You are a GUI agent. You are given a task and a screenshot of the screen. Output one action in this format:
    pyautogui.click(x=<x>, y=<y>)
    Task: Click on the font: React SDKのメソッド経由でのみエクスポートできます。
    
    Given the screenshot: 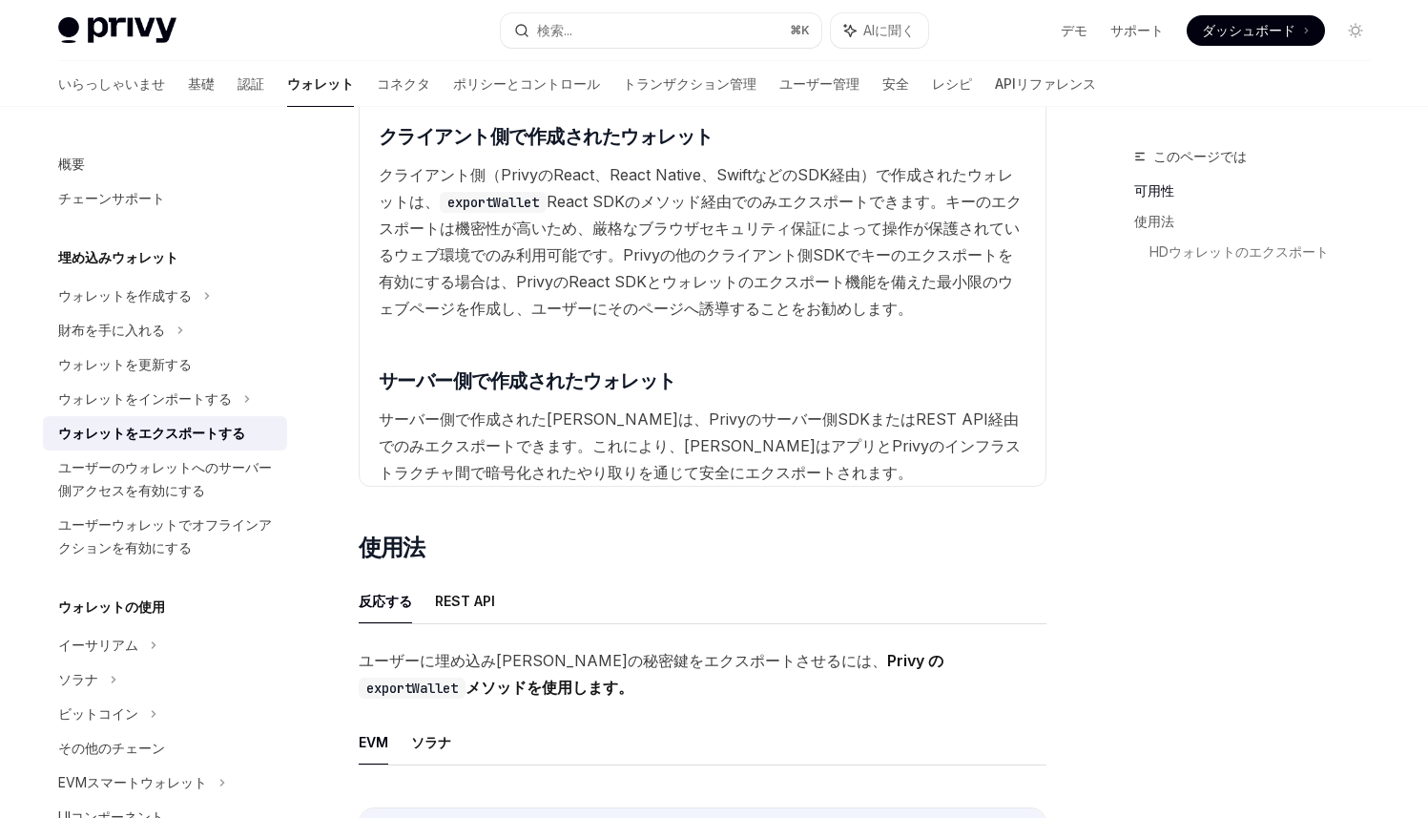 What is the action you would take?
    pyautogui.click(x=746, y=201)
    